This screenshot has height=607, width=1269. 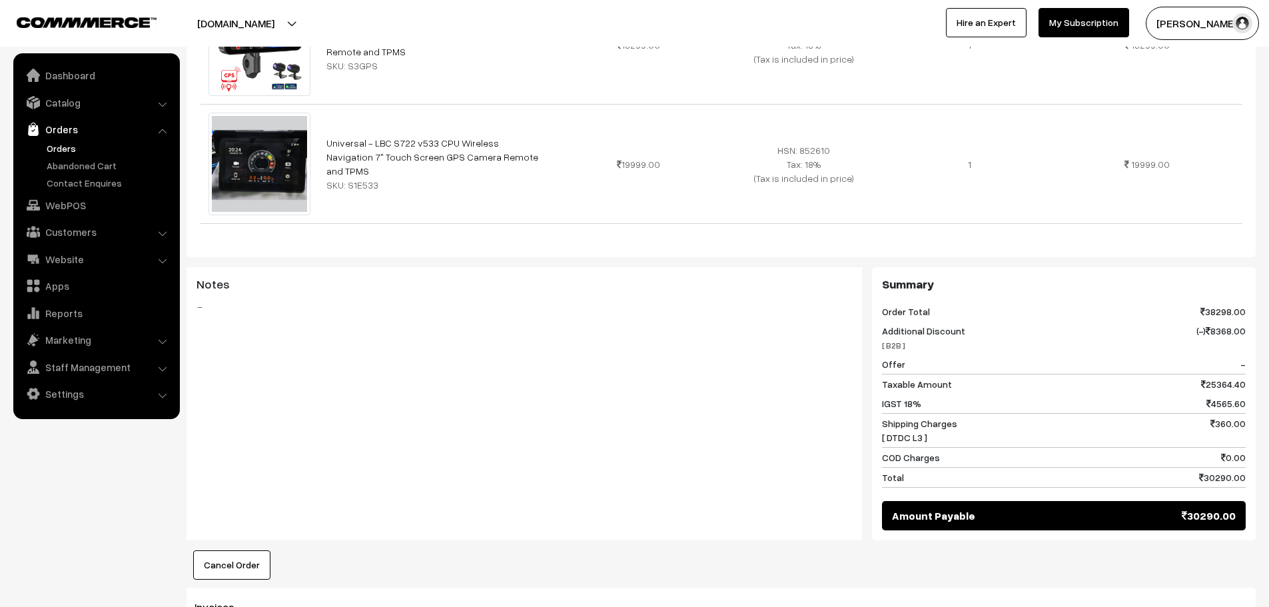 What do you see at coordinates (96, 313) in the screenshot?
I see `a: Reports` at bounding box center [96, 313].